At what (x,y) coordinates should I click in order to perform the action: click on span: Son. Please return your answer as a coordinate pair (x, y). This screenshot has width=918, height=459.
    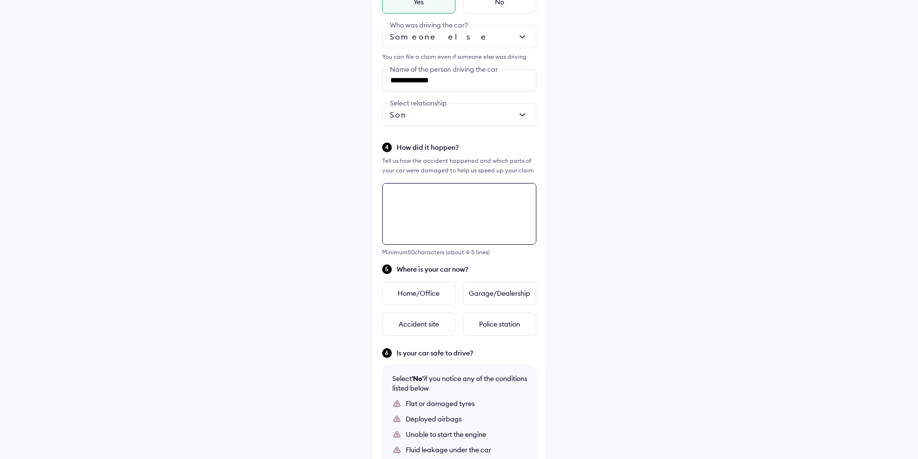
    Looking at the image, I should click on (398, 115).